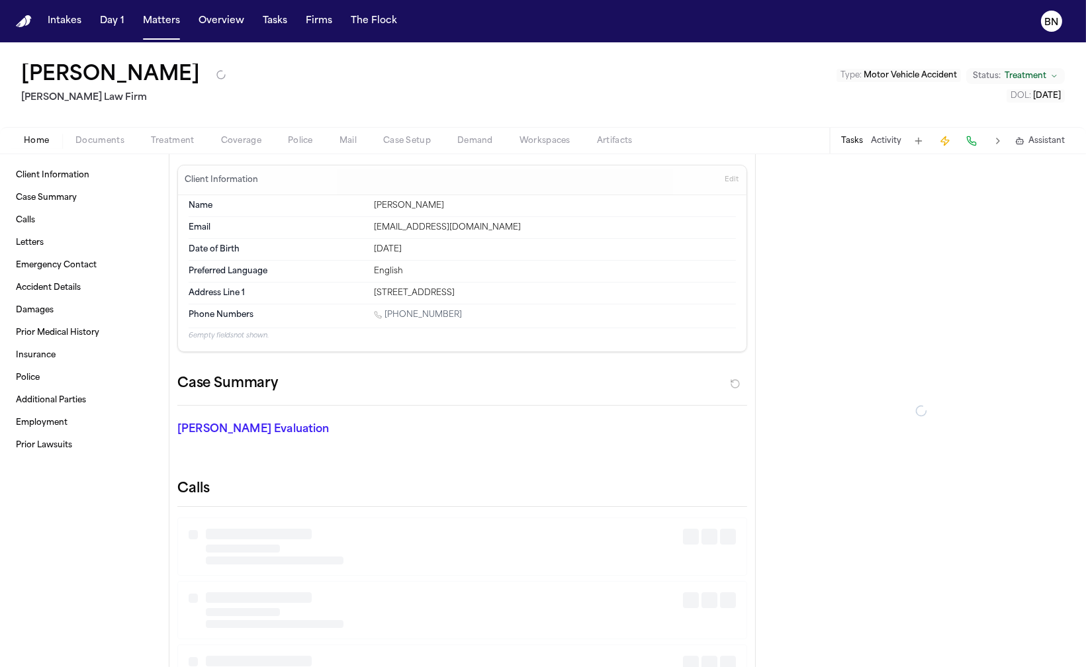 The height and width of the screenshot is (667, 1086). I want to click on span: DOL :, so click(1020, 96).